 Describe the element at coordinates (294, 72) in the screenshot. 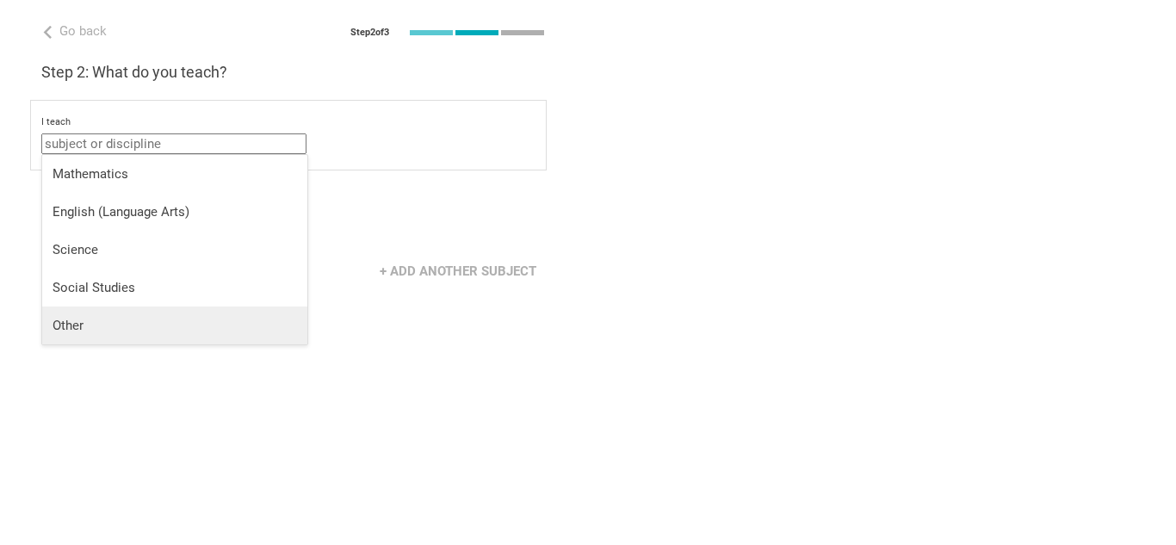

I see `h3: Step 2: What do you teach?` at that location.